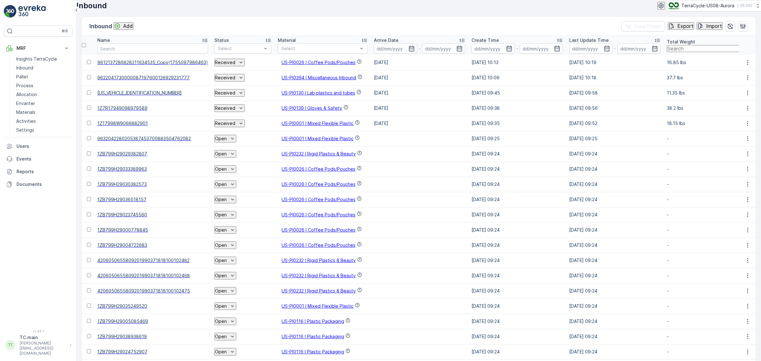  Describe the element at coordinates (485, 40) in the screenshot. I see `p: Create Time` at that location.